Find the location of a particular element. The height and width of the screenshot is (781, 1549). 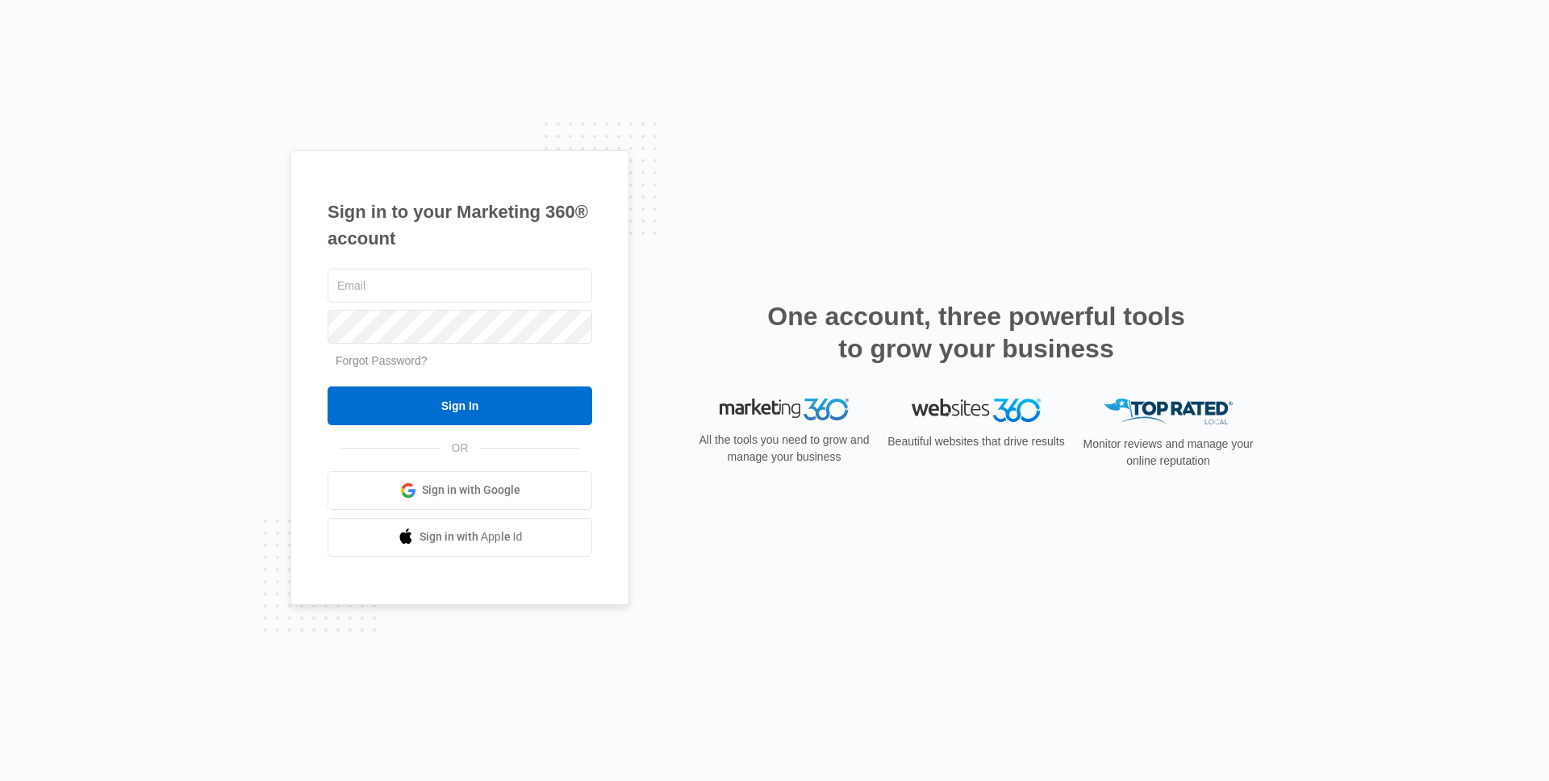

p: Beautiful websites that drive results is located at coordinates (976, 441).